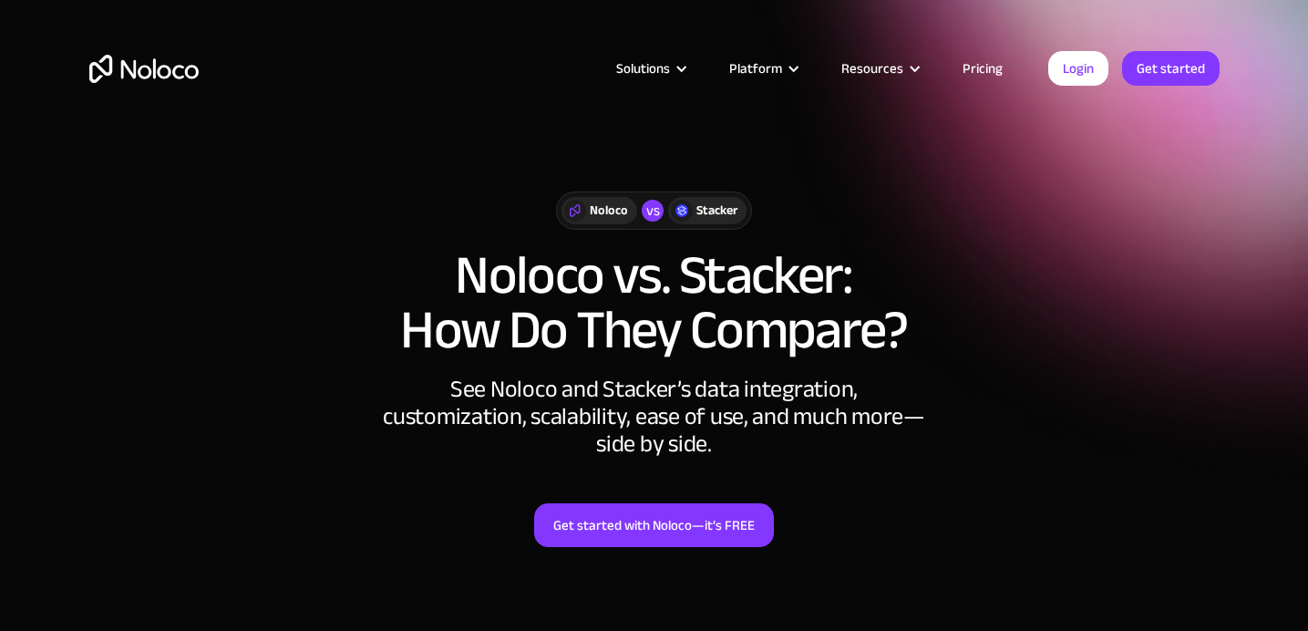 This screenshot has width=1308, height=631. I want to click on div: Noloco, so click(609, 211).